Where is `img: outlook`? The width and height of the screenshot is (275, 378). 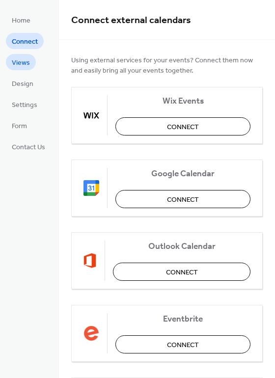 img: outlook is located at coordinates (90, 260).